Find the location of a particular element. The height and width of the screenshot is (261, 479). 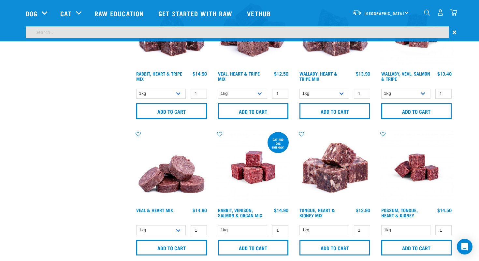

a: Vethub is located at coordinates (260, 13).